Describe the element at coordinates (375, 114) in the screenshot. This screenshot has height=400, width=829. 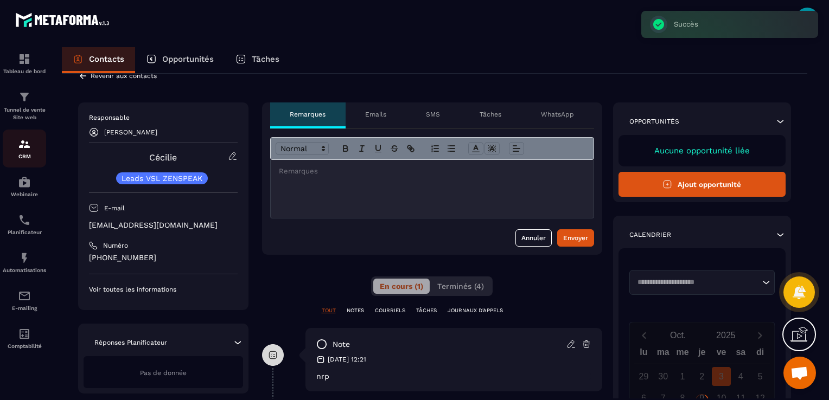
I see `p: Emails` at that location.